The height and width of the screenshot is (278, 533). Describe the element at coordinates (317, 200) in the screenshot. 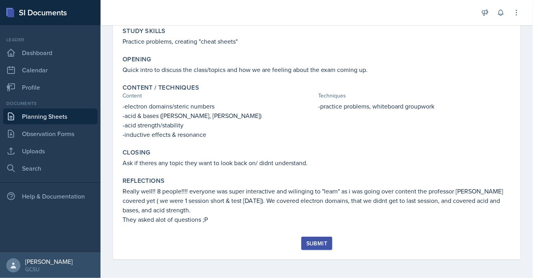

I see `p: Really well!! 8 people!!!! everyone was super interactive and wilinging to "learn" as i was going...` at that location.